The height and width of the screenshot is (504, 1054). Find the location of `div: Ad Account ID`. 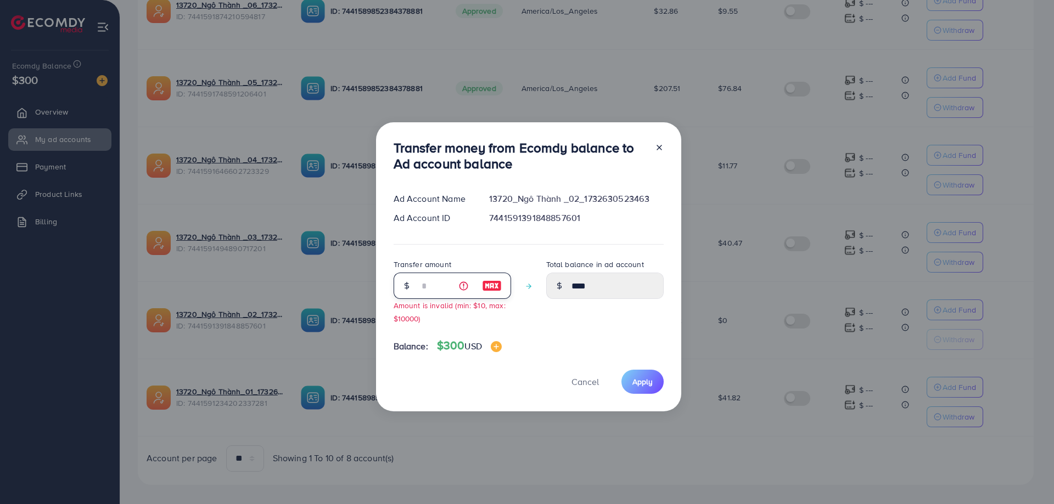

div: Ad Account ID is located at coordinates (432, 218).